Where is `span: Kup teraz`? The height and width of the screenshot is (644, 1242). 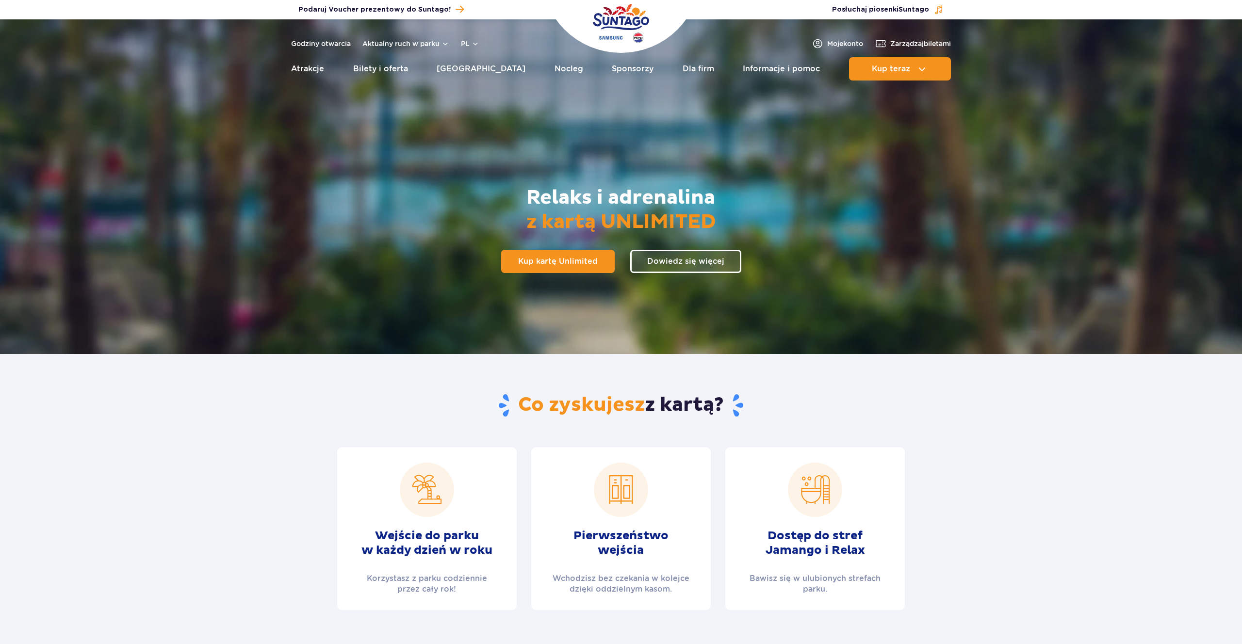 span: Kup teraz is located at coordinates (891, 69).